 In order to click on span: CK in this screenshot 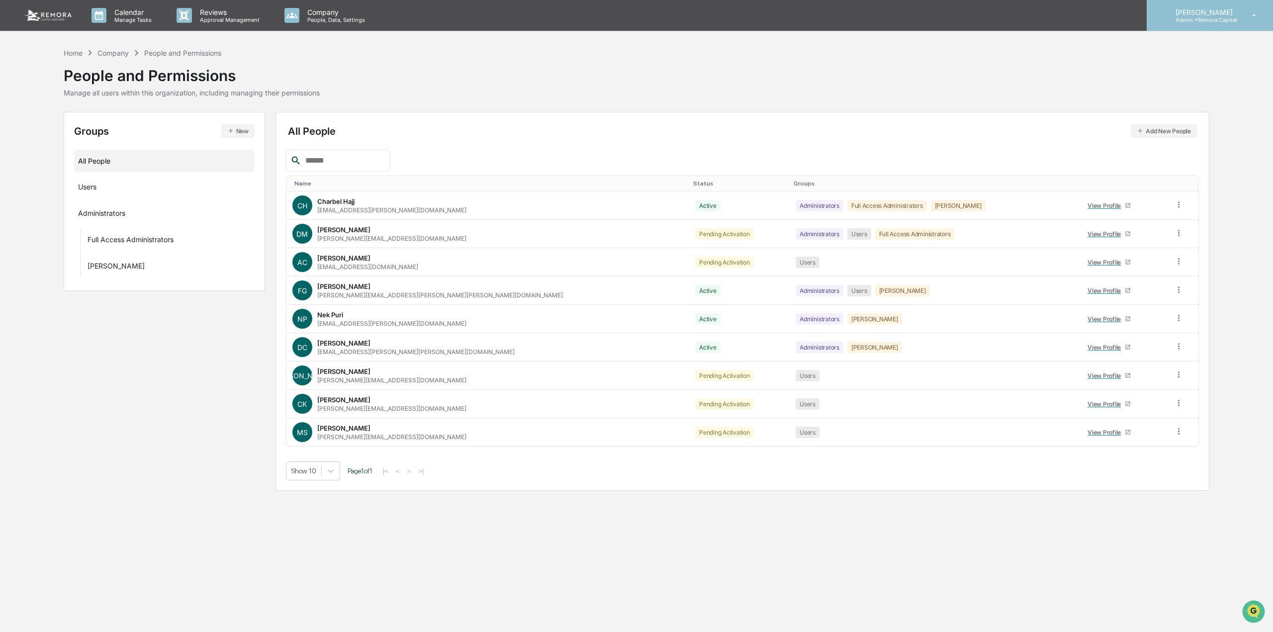, I will do `click(302, 404)`.